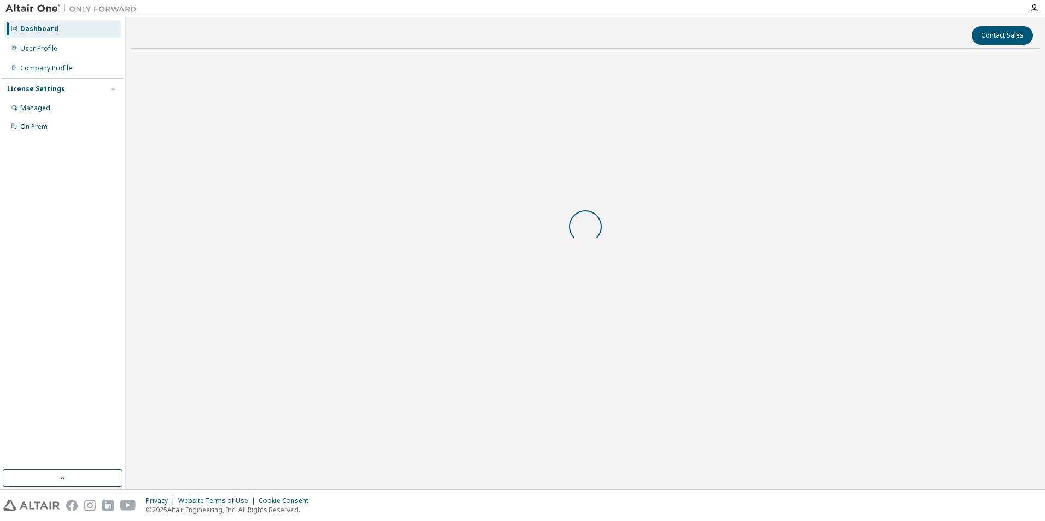 Image resolution: width=1045 pixels, height=521 pixels. Describe the element at coordinates (39, 49) in the screenshot. I see `div: User Profile` at that location.